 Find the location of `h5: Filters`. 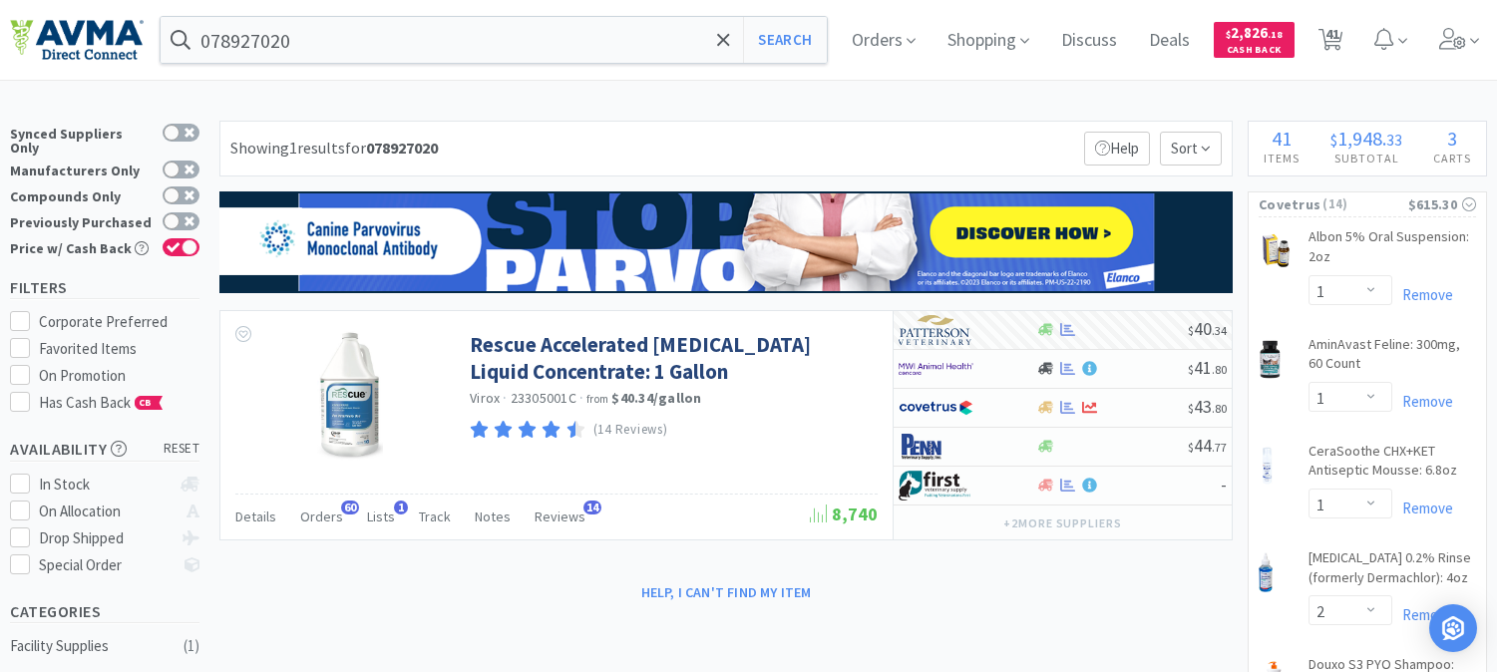

h5: Filters is located at coordinates (105, 287).